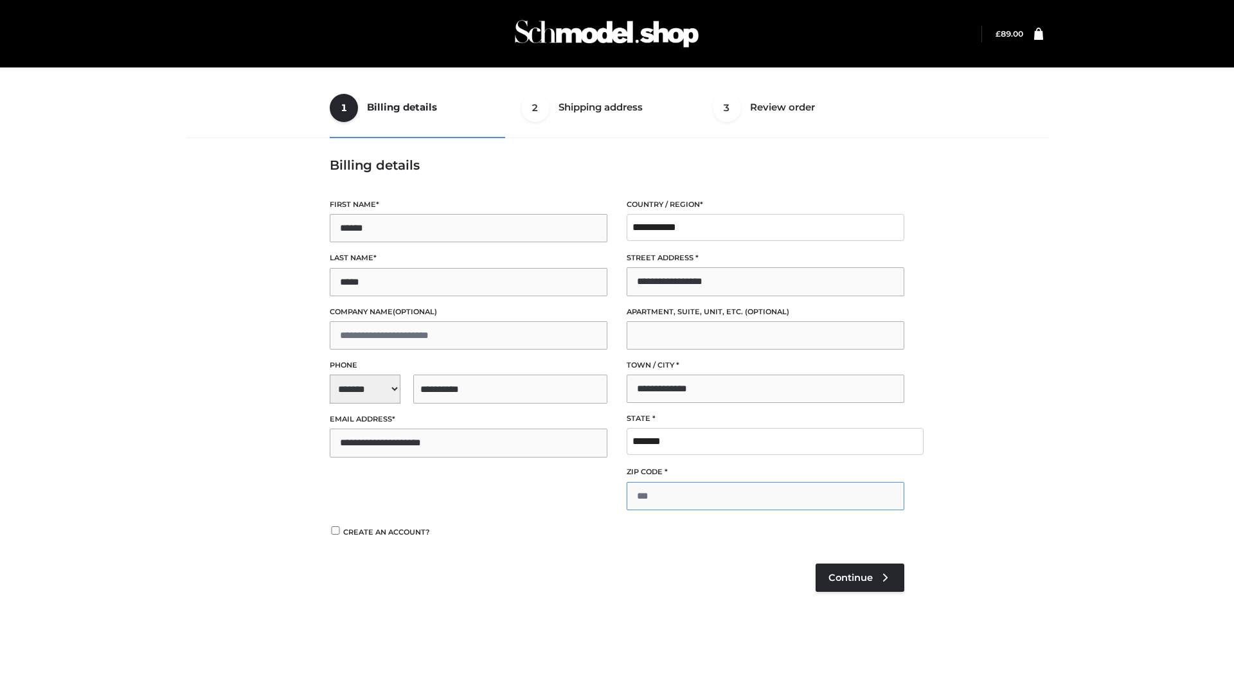 Image resolution: width=1234 pixels, height=694 pixels. Describe the element at coordinates (468, 312) in the screenshot. I see `label: Company name` at that location.